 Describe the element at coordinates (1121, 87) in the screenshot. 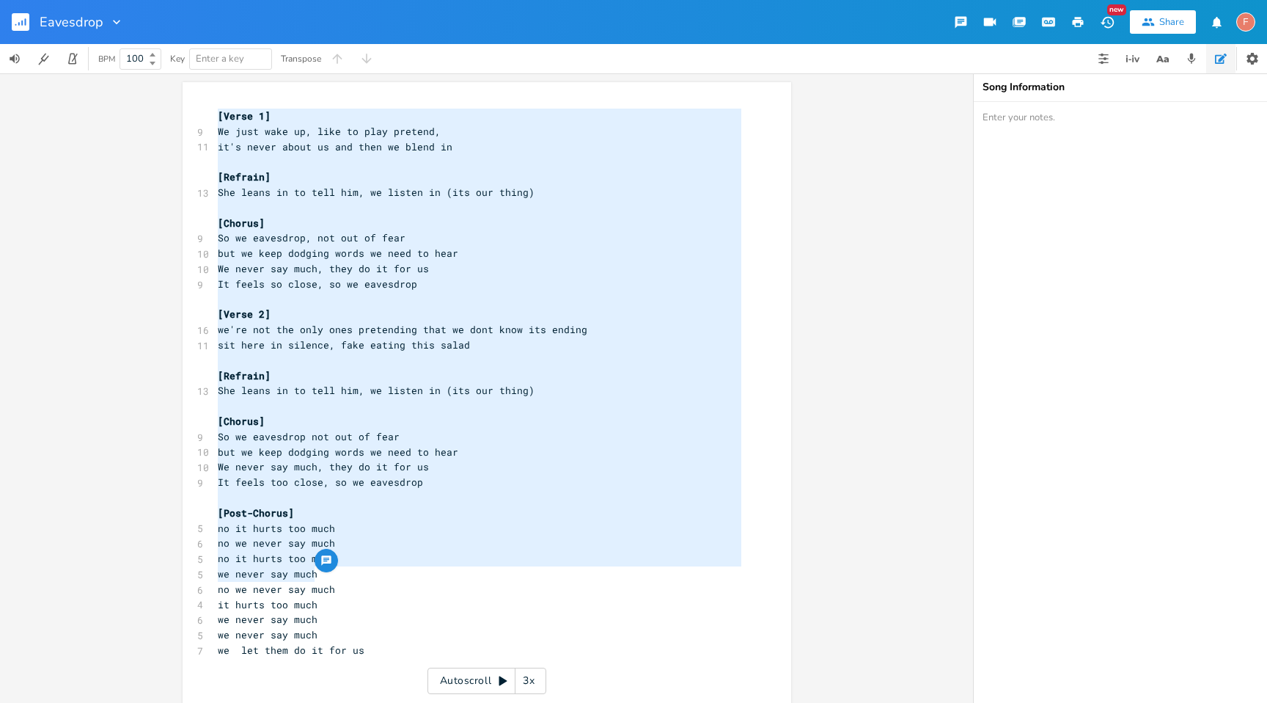

I see `div: Song Information` at that location.